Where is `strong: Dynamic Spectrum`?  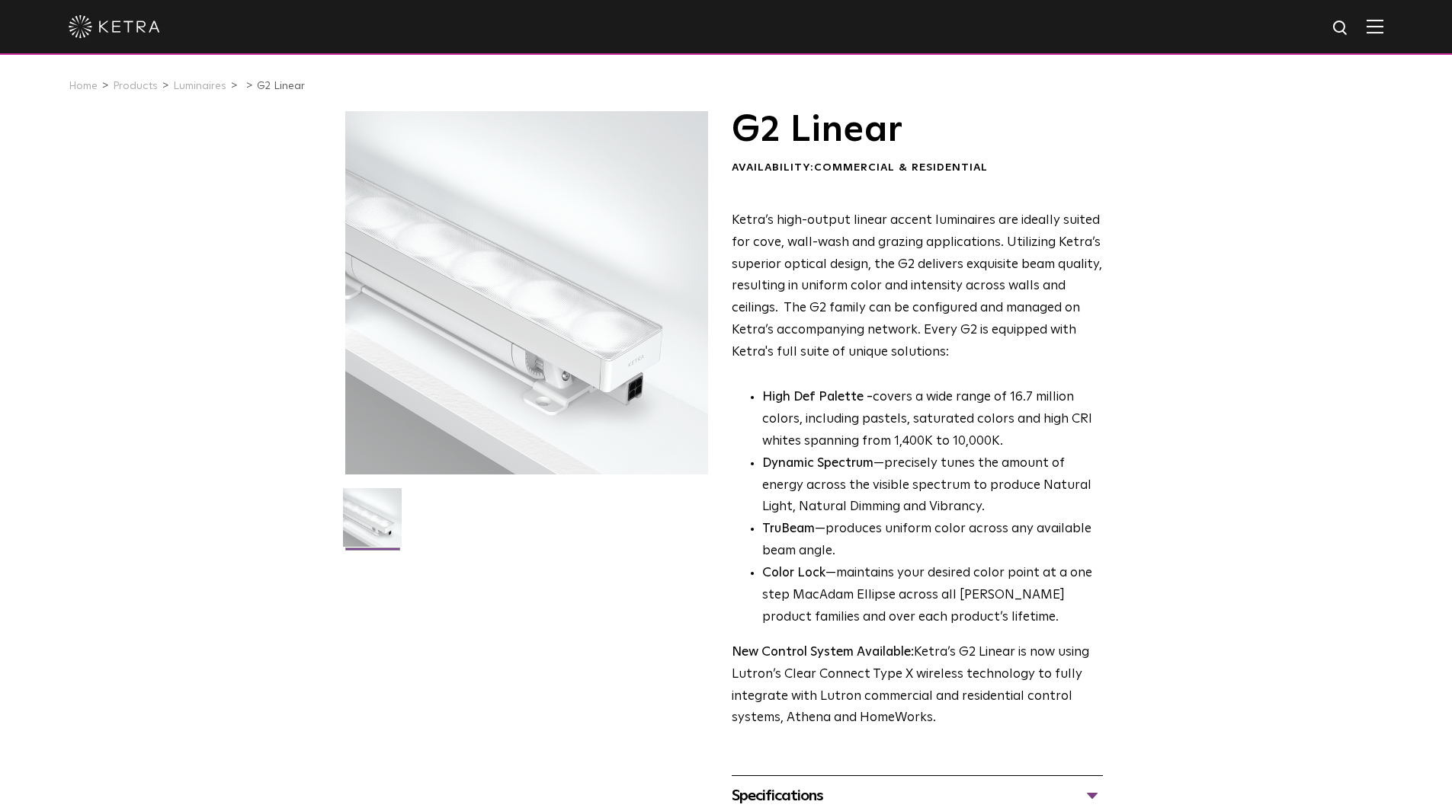
strong: Dynamic Spectrum is located at coordinates (818, 463).